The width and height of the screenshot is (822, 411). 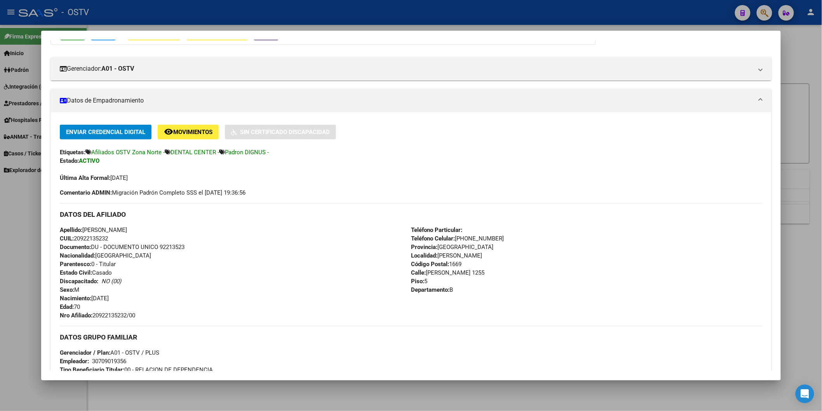 I want to click on strong: Documento:, so click(x=75, y=247).